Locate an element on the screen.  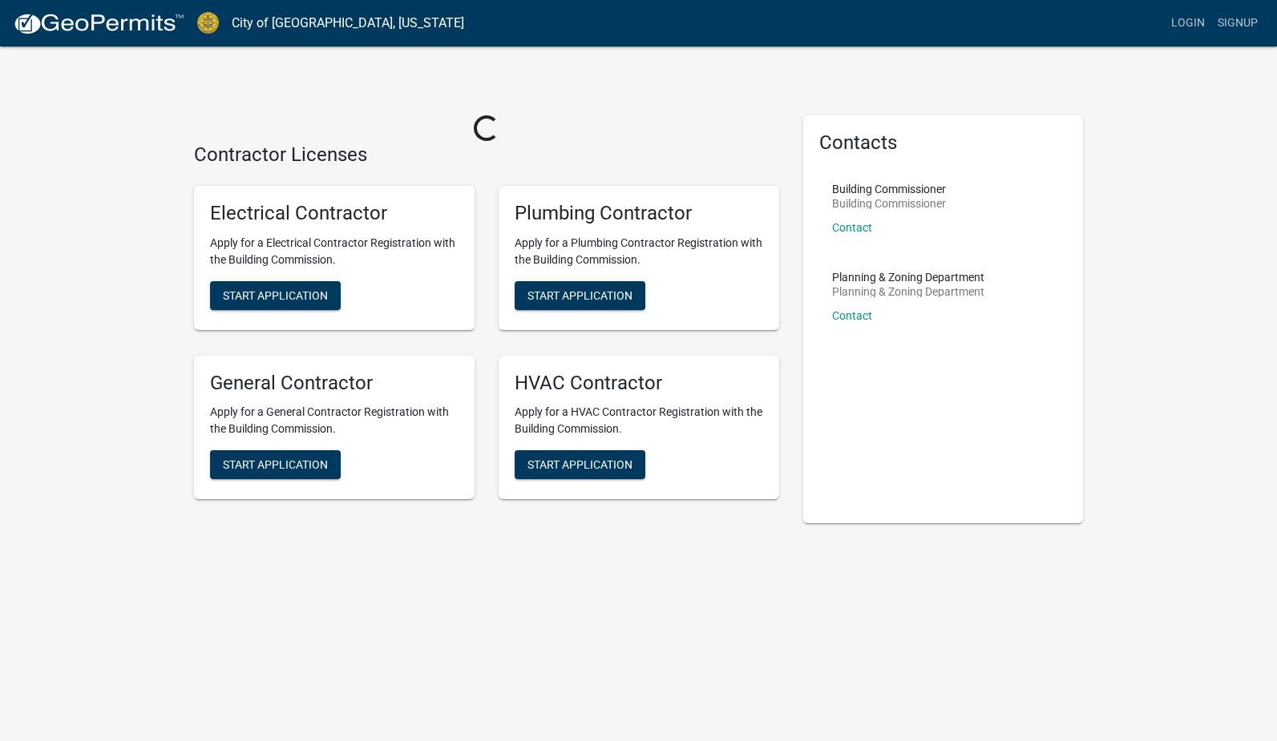
h5: HVAC Contractor is located at coordinates (639, 383).